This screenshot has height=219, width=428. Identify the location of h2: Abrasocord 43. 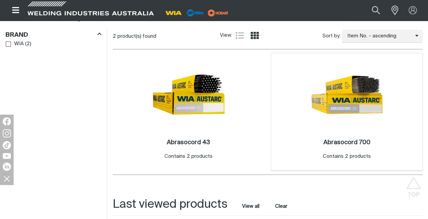
(188, 143).